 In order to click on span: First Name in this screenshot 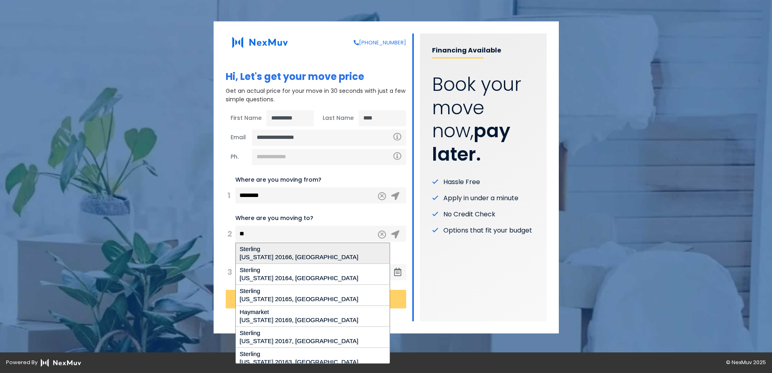, I will do `click(246, 118)`.